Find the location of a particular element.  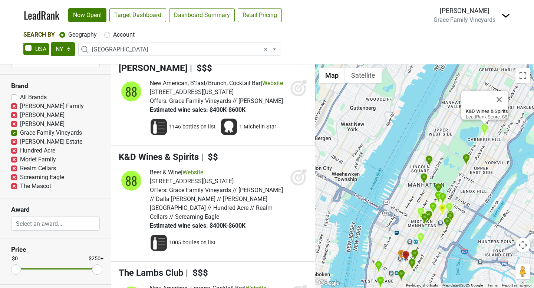

label: Geography is located at coordinates (82, 35).